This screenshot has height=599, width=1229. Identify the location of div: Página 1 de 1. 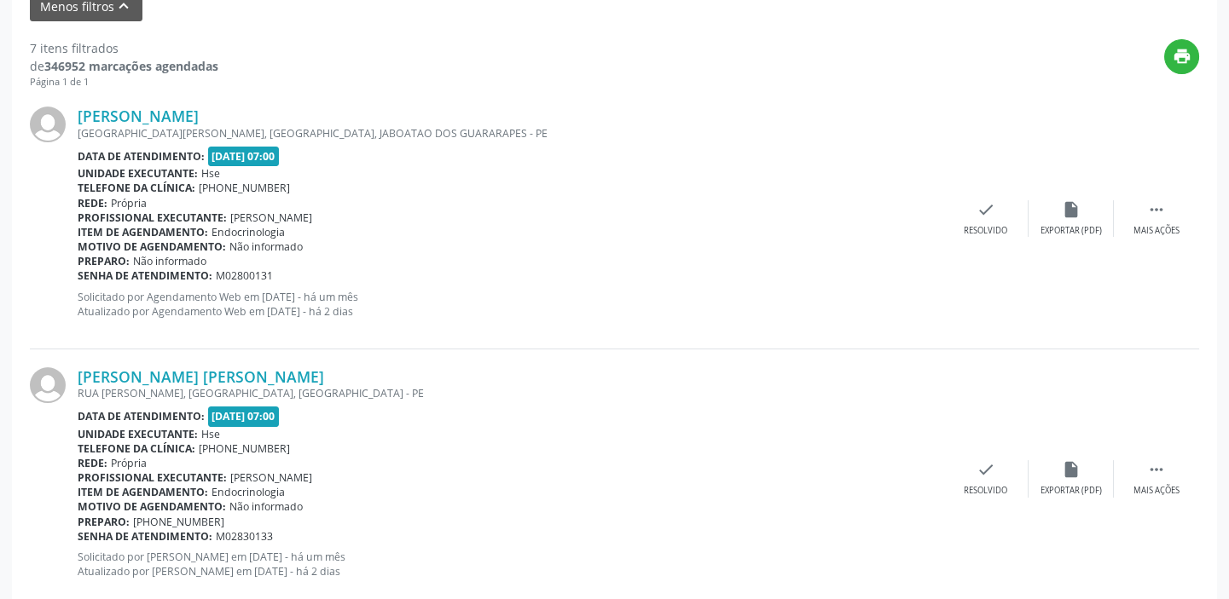
(124, 82).